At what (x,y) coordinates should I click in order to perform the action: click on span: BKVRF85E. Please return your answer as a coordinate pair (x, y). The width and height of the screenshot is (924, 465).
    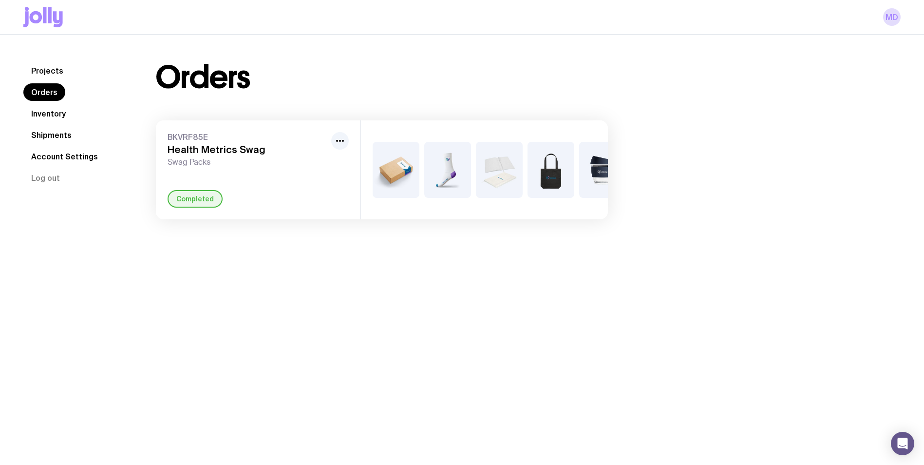
    Looking at the image, I should click on (248, 137).